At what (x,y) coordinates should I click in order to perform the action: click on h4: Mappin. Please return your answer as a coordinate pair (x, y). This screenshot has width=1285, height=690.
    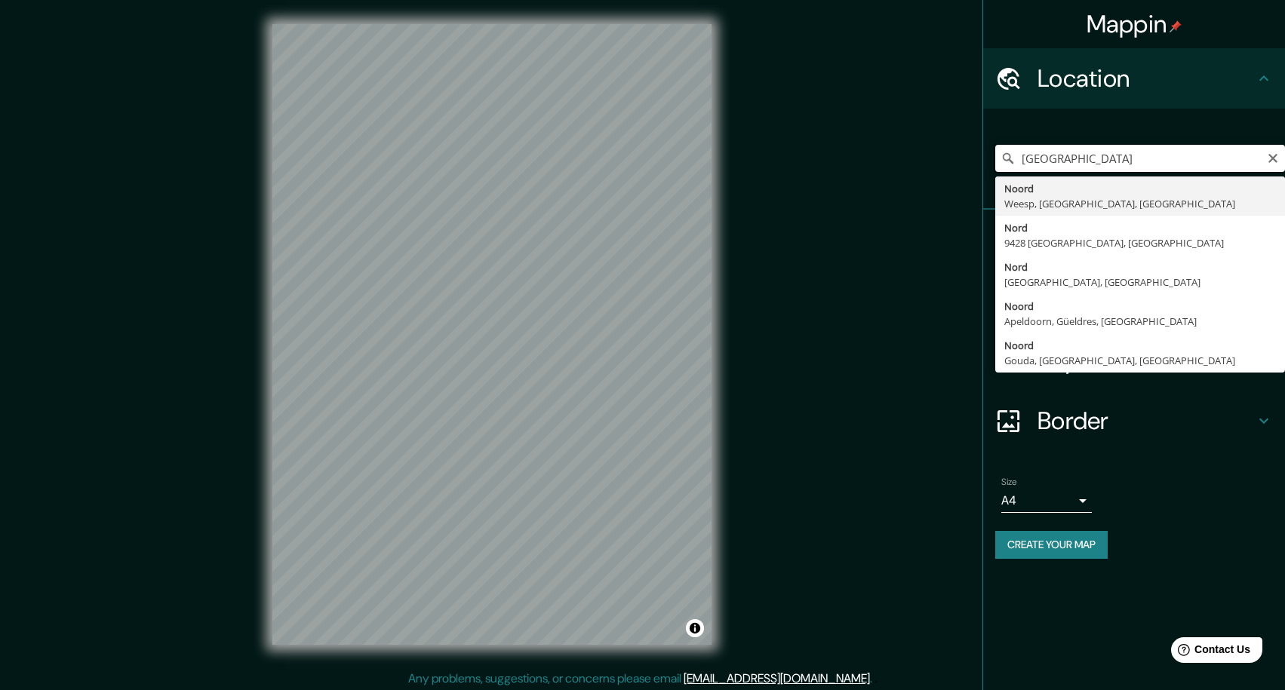
    Looking at the image, I should click on (1134, 24).